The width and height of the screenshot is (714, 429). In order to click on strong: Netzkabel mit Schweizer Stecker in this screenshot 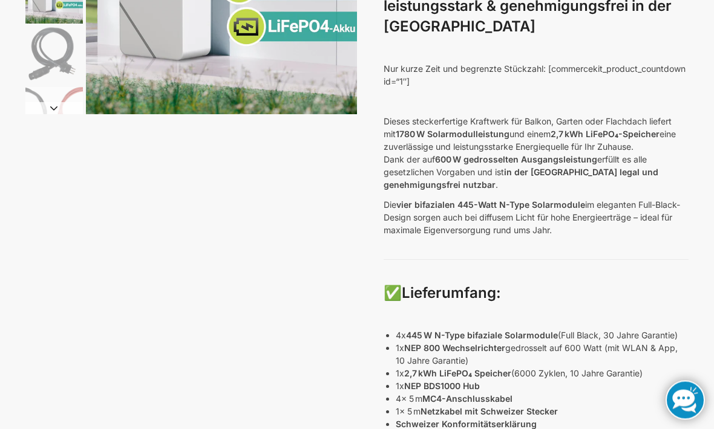, I will do `click(489, 412)`.